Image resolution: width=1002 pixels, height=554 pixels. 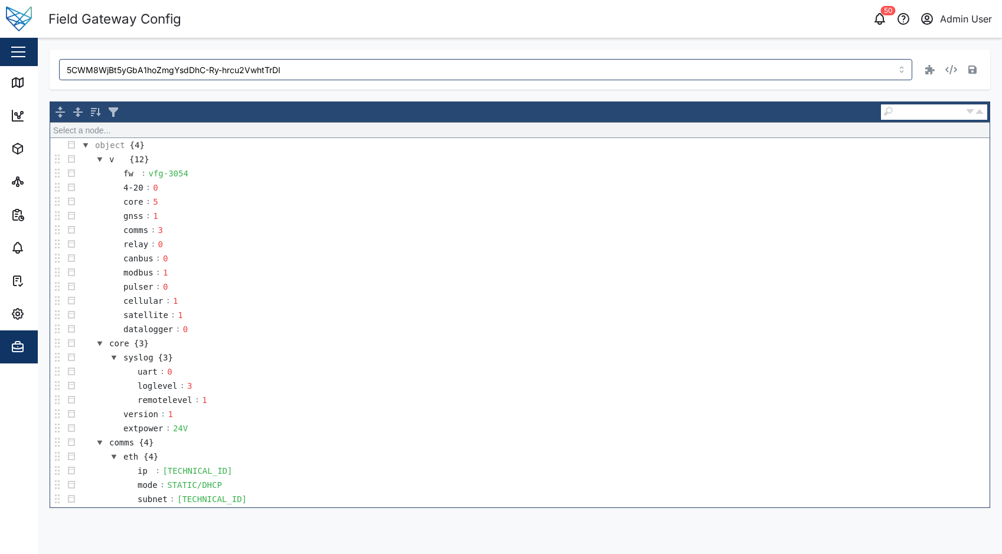 What do you see at coordinates (47, 281) in the screenshot?
I see `div: Tasks` at bounding box center [47, 281].